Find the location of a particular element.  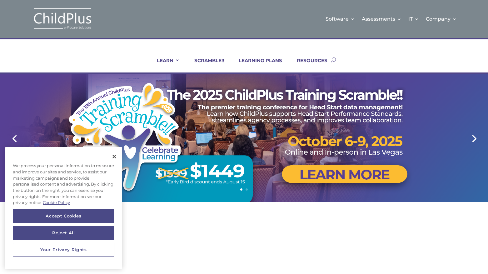

a: LEARNING PLANS is located at coordinates (256, 65).